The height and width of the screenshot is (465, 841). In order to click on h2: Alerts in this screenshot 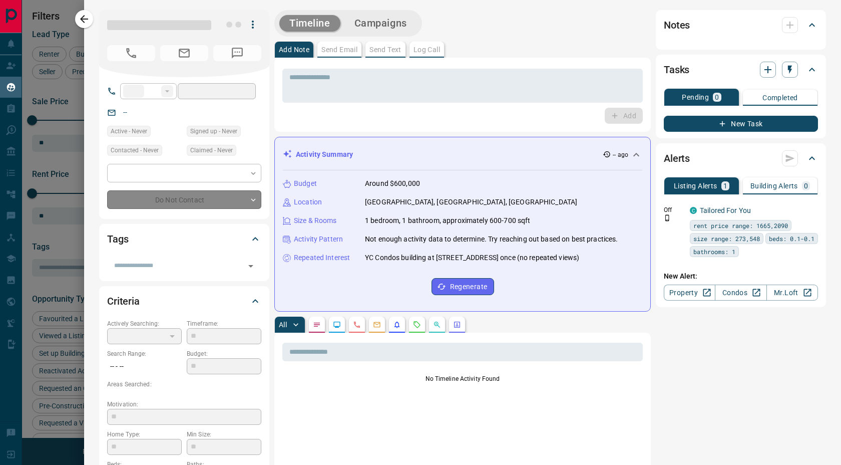, I will do `click(677, 158)`.